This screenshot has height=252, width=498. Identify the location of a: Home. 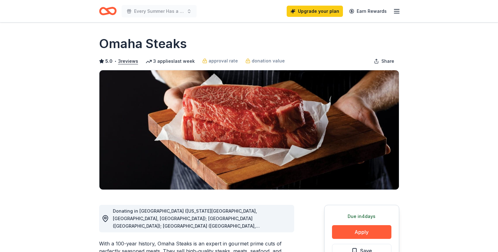
(108, 11).